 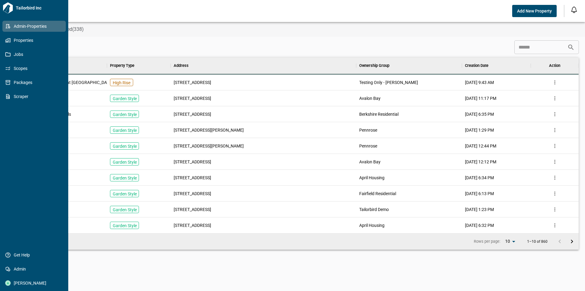 What do you see at coordinates (301, 29) in the screenshot?
I see `div: base tabs` at bounding box center [301, 29].